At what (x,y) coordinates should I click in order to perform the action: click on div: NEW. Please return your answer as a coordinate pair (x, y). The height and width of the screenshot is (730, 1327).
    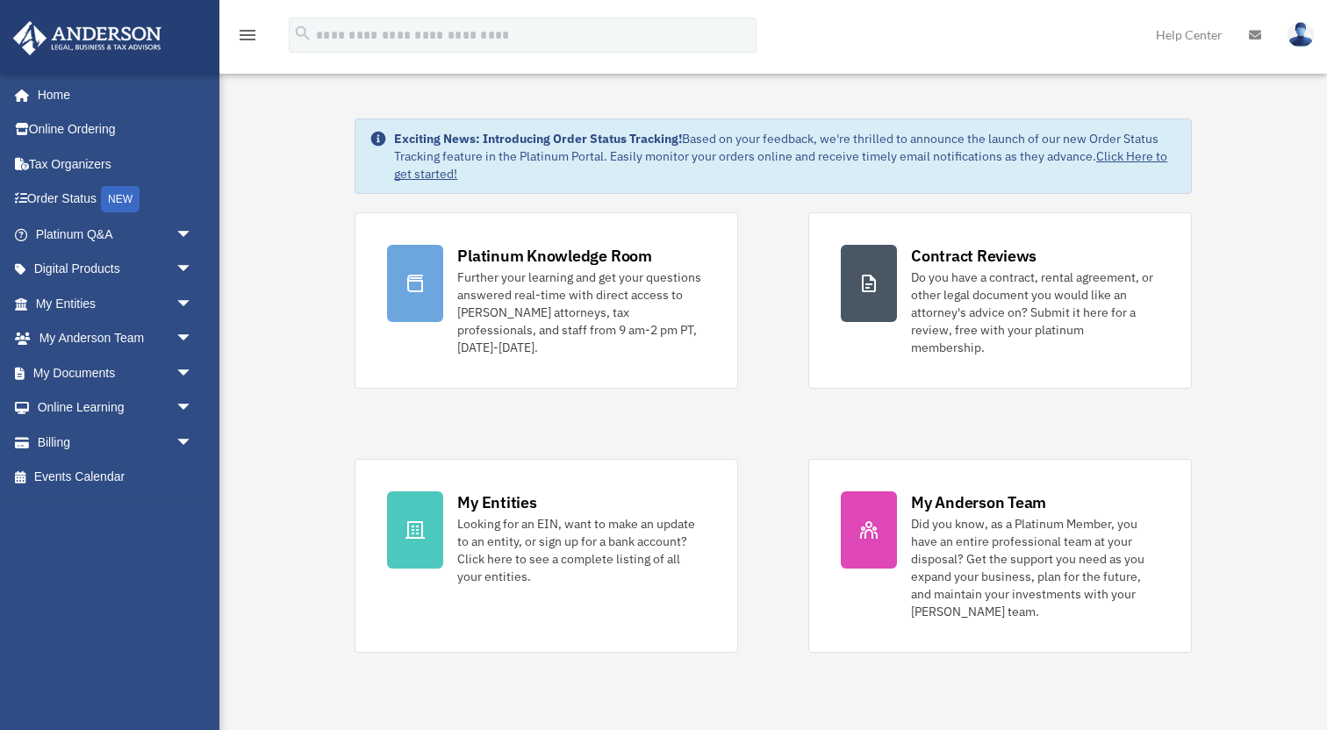
    Looking at the image, I should click on (120, 199).